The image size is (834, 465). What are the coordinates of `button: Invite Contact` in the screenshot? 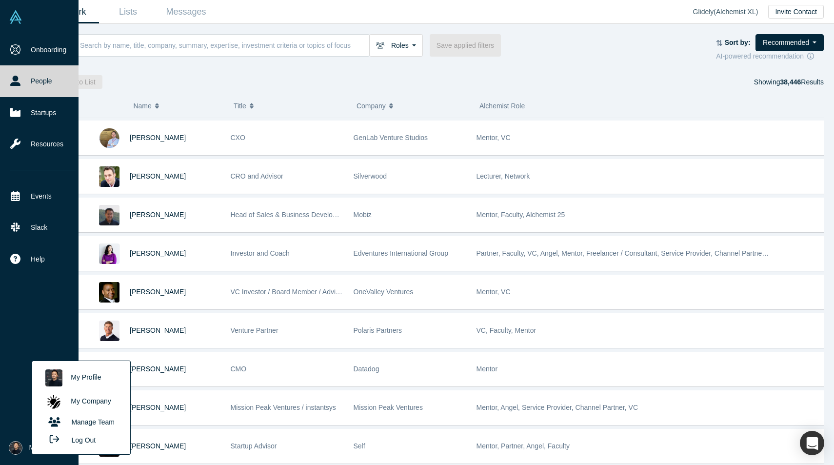 It's located at (796, 12).